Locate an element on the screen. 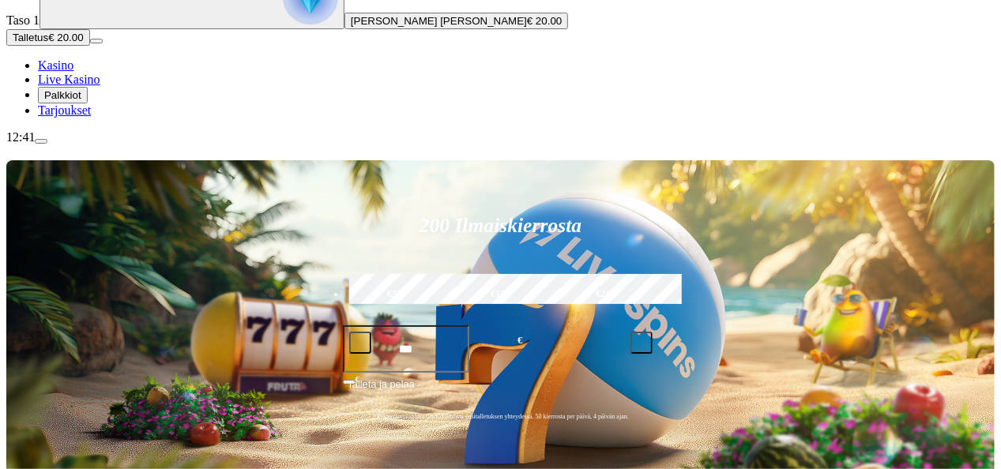  button: minus icon is located at coordinates (360, 343).